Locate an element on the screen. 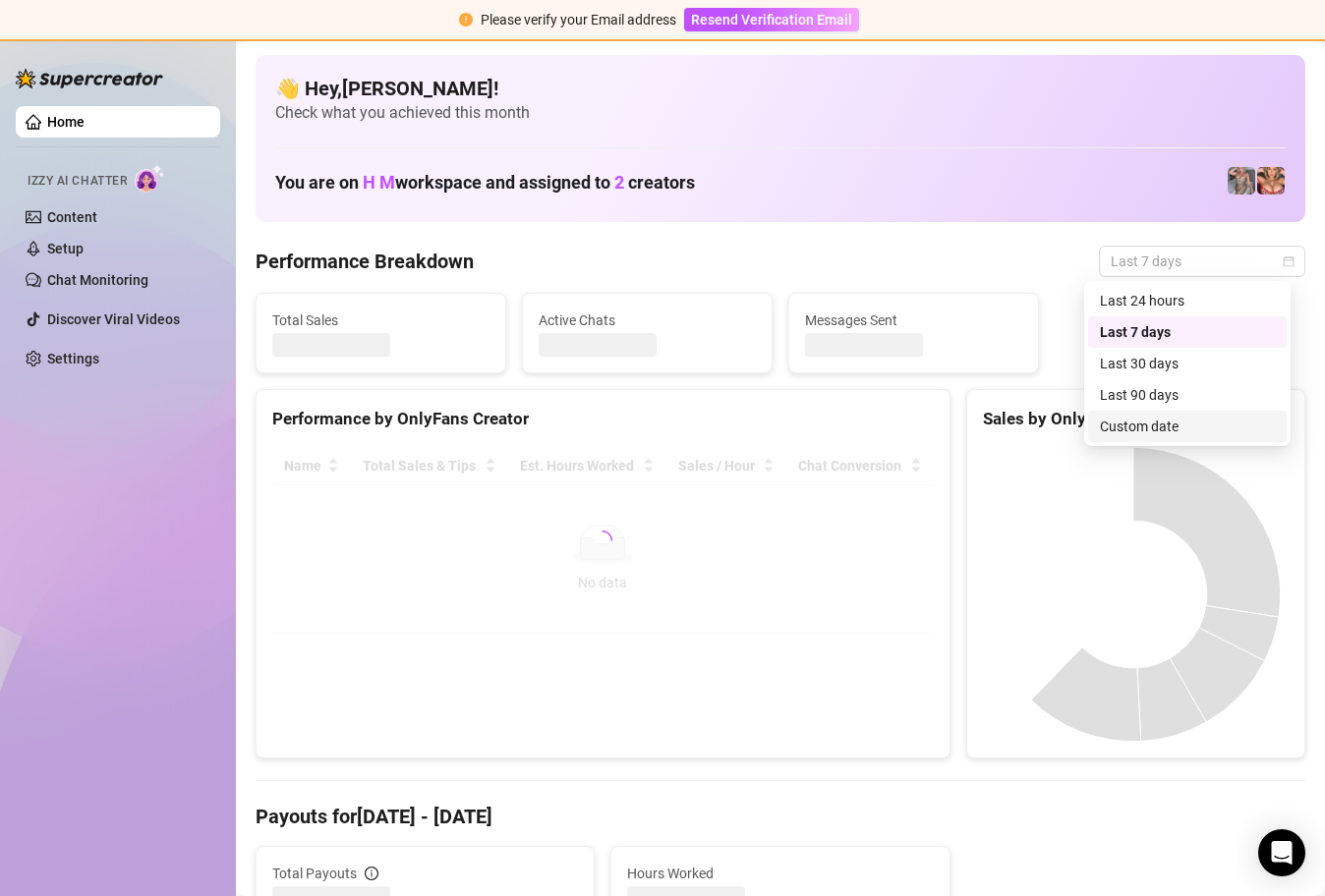 This screenshot has width=1325, height=896. h4: Performance Breakdown is located at coordinates (365, 262).